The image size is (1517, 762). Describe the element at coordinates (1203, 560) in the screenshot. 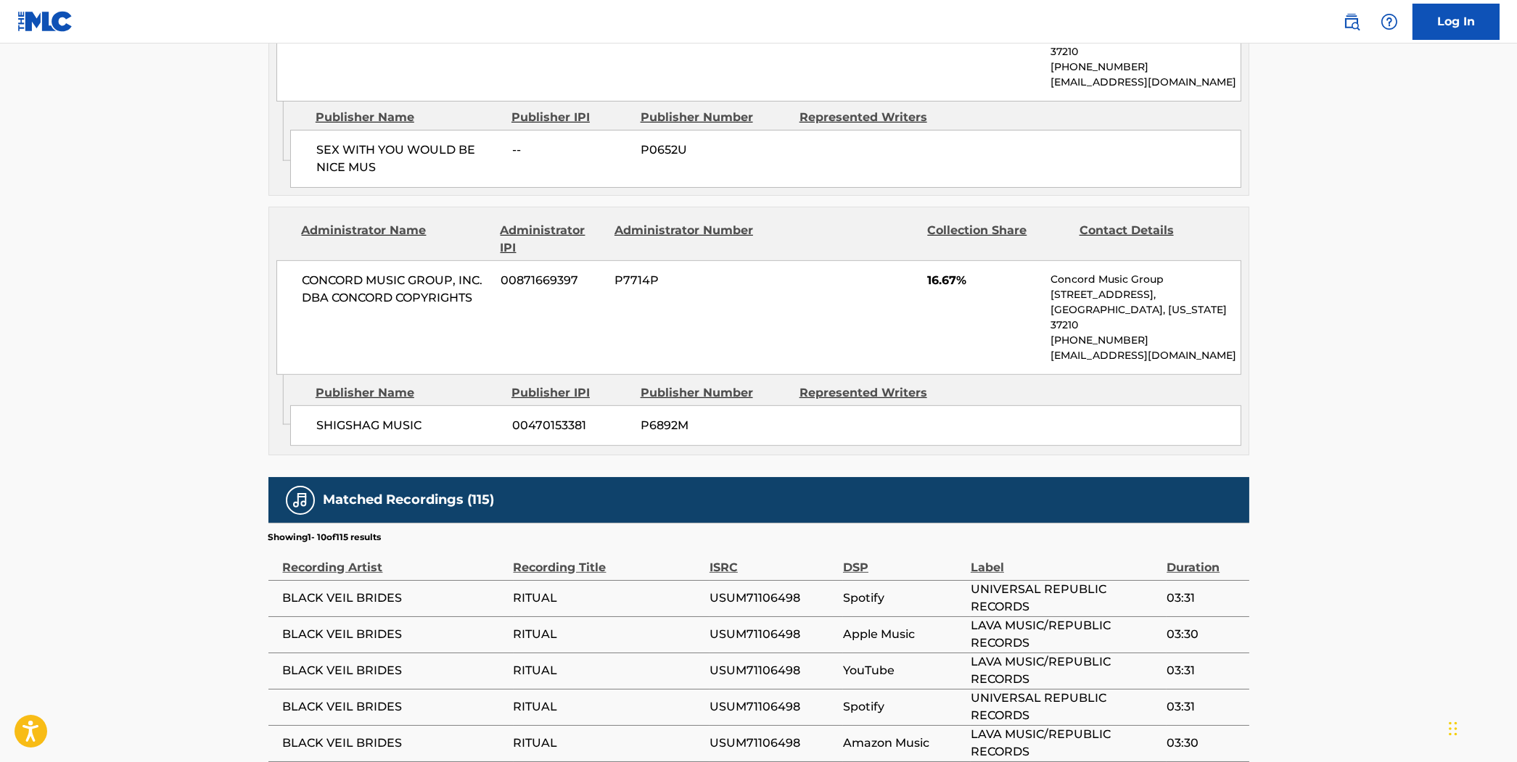

I see `div: Duration` at that location.